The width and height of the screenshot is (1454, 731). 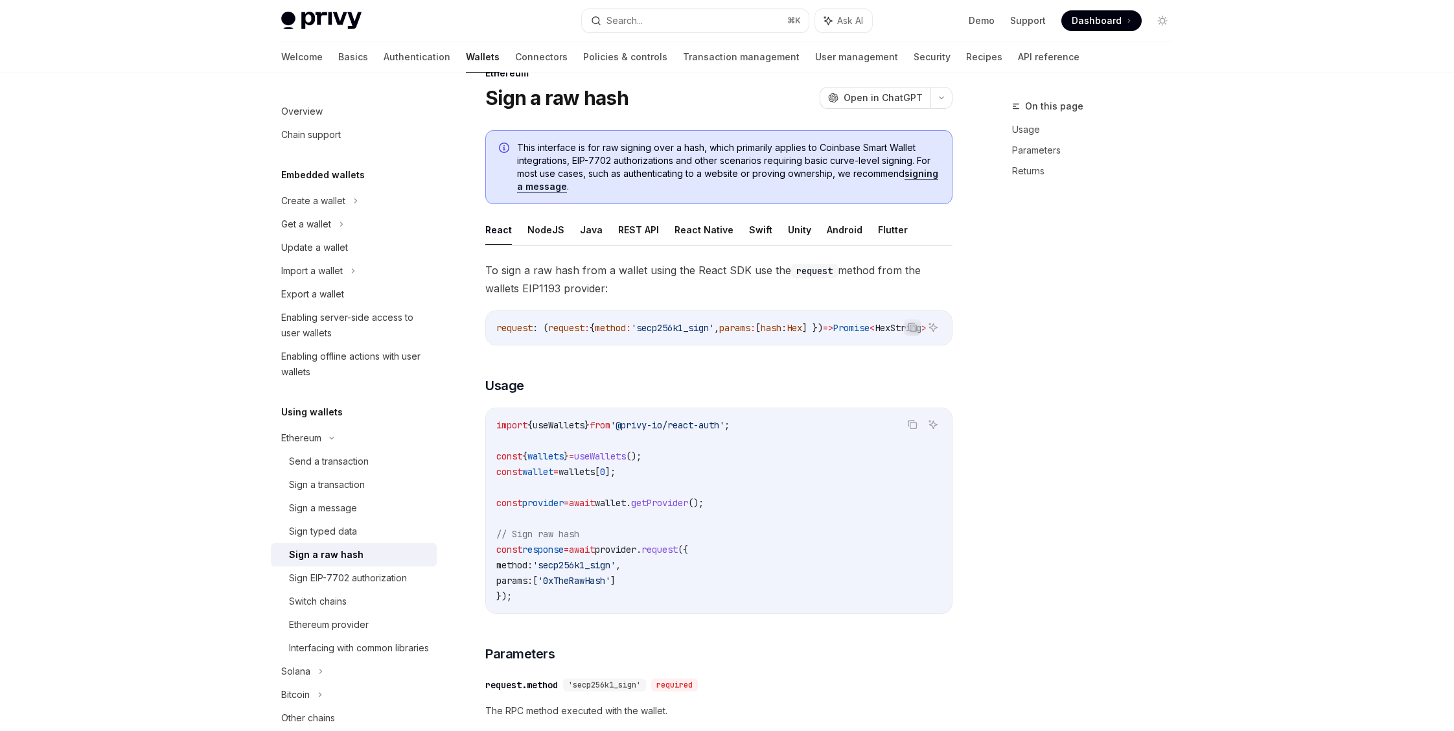 I want to click on a: Sign typed data, so click(x=354, y=531).